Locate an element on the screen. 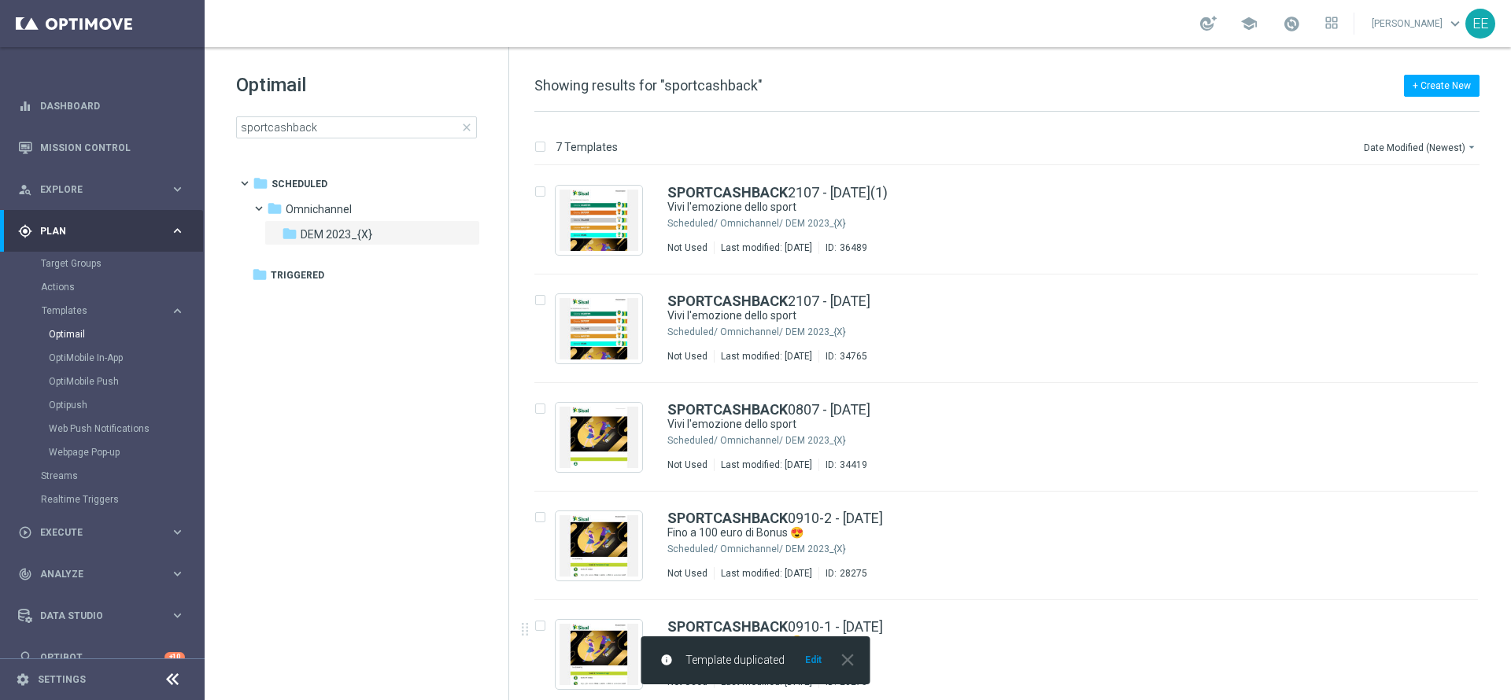 This screenshot has height=700, width=1511. img: 34765.jpeg is located at coordinates (599, 329).